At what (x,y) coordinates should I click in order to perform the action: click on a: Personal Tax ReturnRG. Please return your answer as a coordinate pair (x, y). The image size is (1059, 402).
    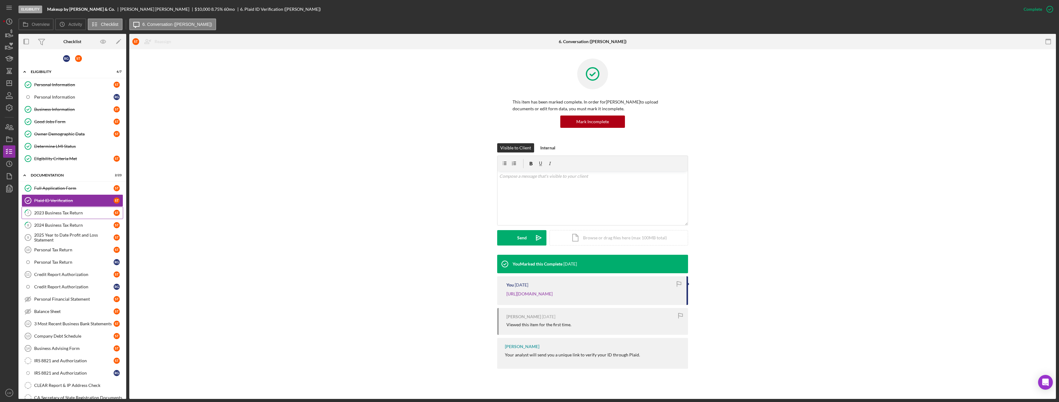
    Looking at the image, I should click on (72, 262).